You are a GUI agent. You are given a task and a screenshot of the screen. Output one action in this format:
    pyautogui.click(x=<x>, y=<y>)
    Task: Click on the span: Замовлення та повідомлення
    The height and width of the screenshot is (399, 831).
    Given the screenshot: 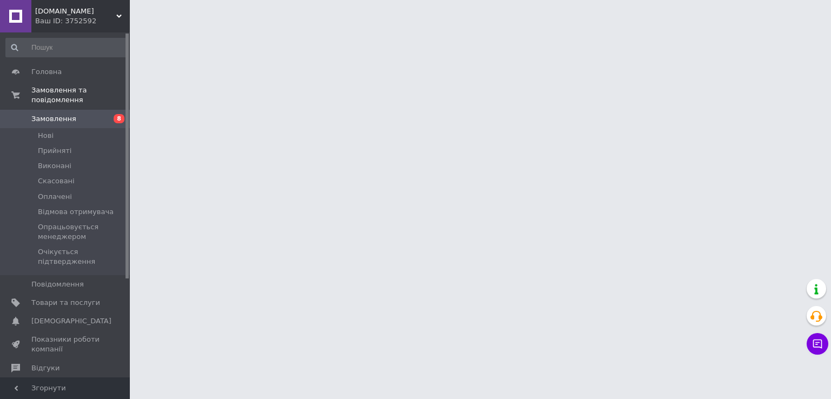 What is the action you would take?
    pyautogui.click(x=81, y=95)
    